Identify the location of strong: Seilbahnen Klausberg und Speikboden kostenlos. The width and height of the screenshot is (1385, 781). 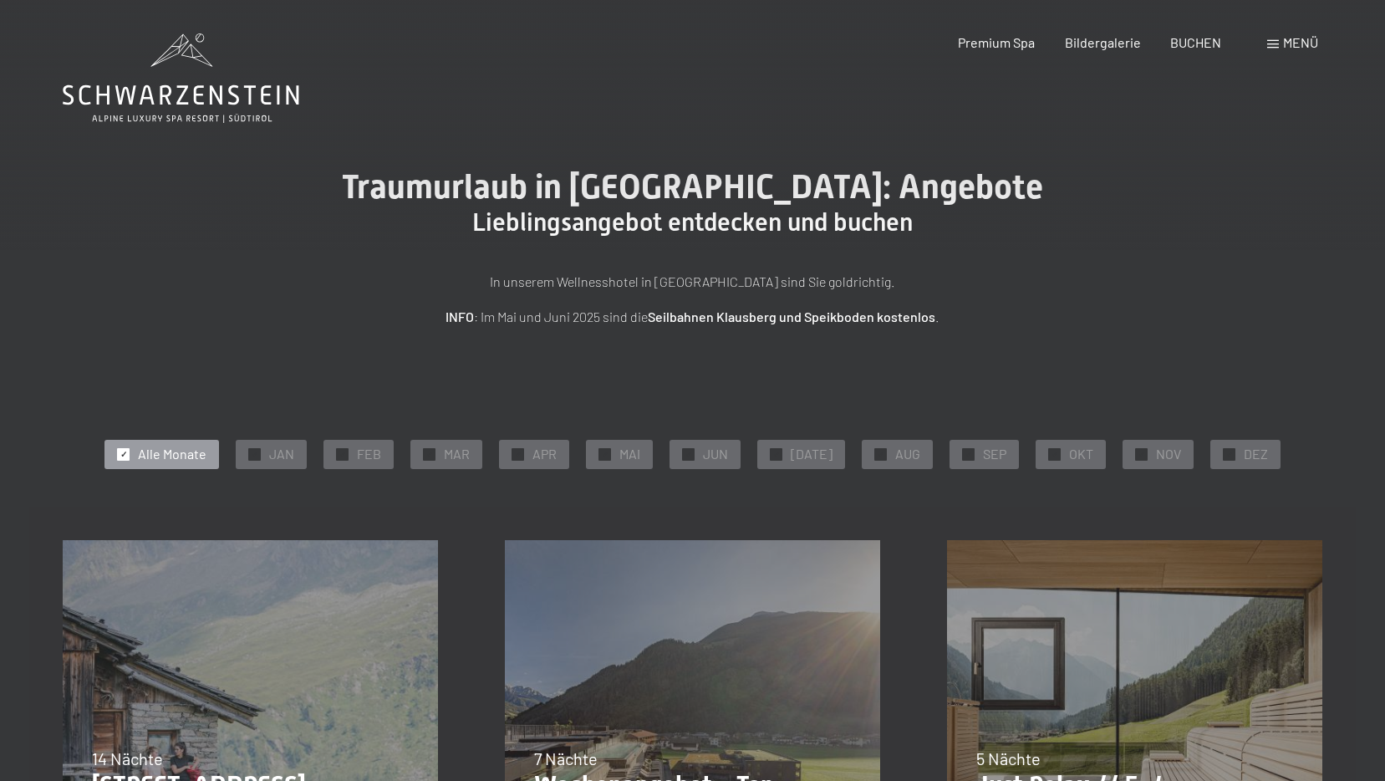
(791, 316).